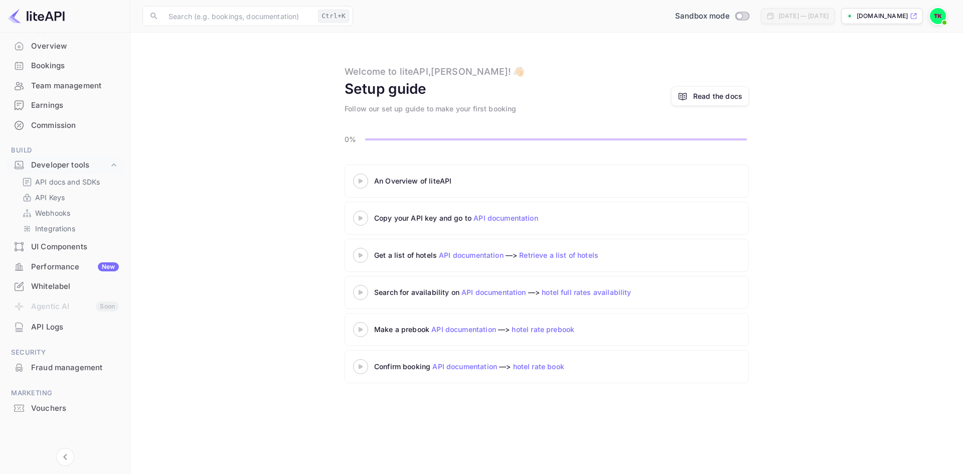 The width and height of the screenshot is (963, 474). What do you see at coordinates (65, 327) in the screenshot?
I see `a: API Logs` at bounding box center [65, 327].